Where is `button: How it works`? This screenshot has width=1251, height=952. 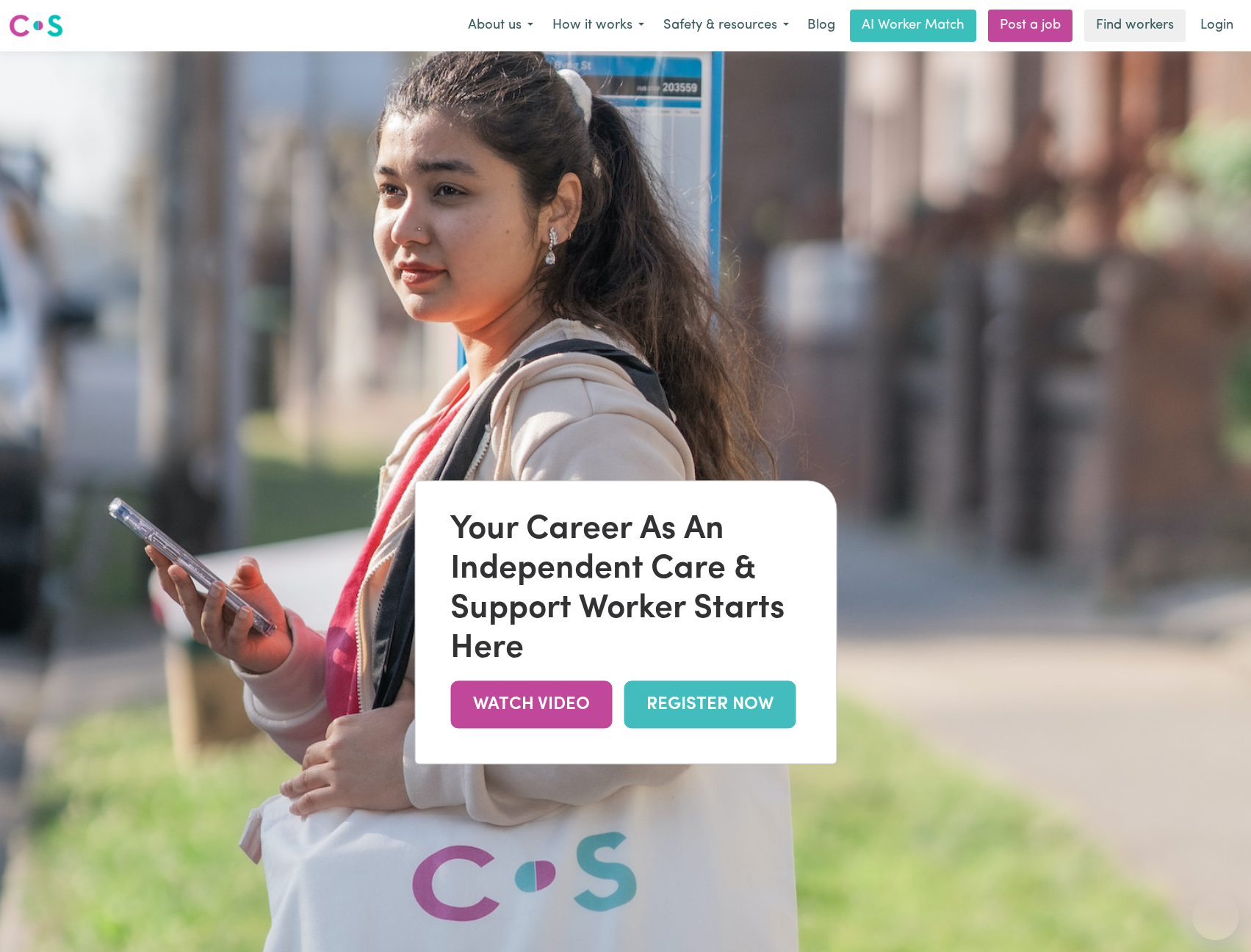 button: How it works is located at coordinates (598, 25).